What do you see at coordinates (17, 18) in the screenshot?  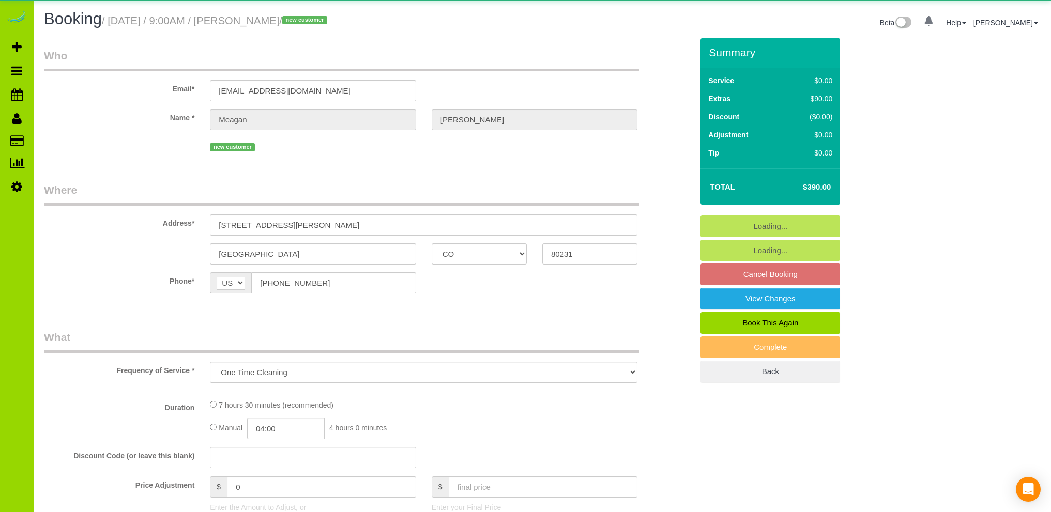 I see `img: Automaid Logo` at bounding box center [17, 18].